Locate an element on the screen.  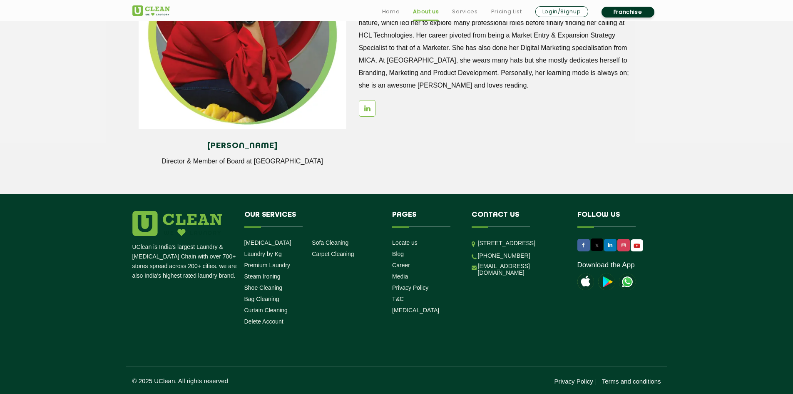
a: Media is located at coordinates (400, 276).